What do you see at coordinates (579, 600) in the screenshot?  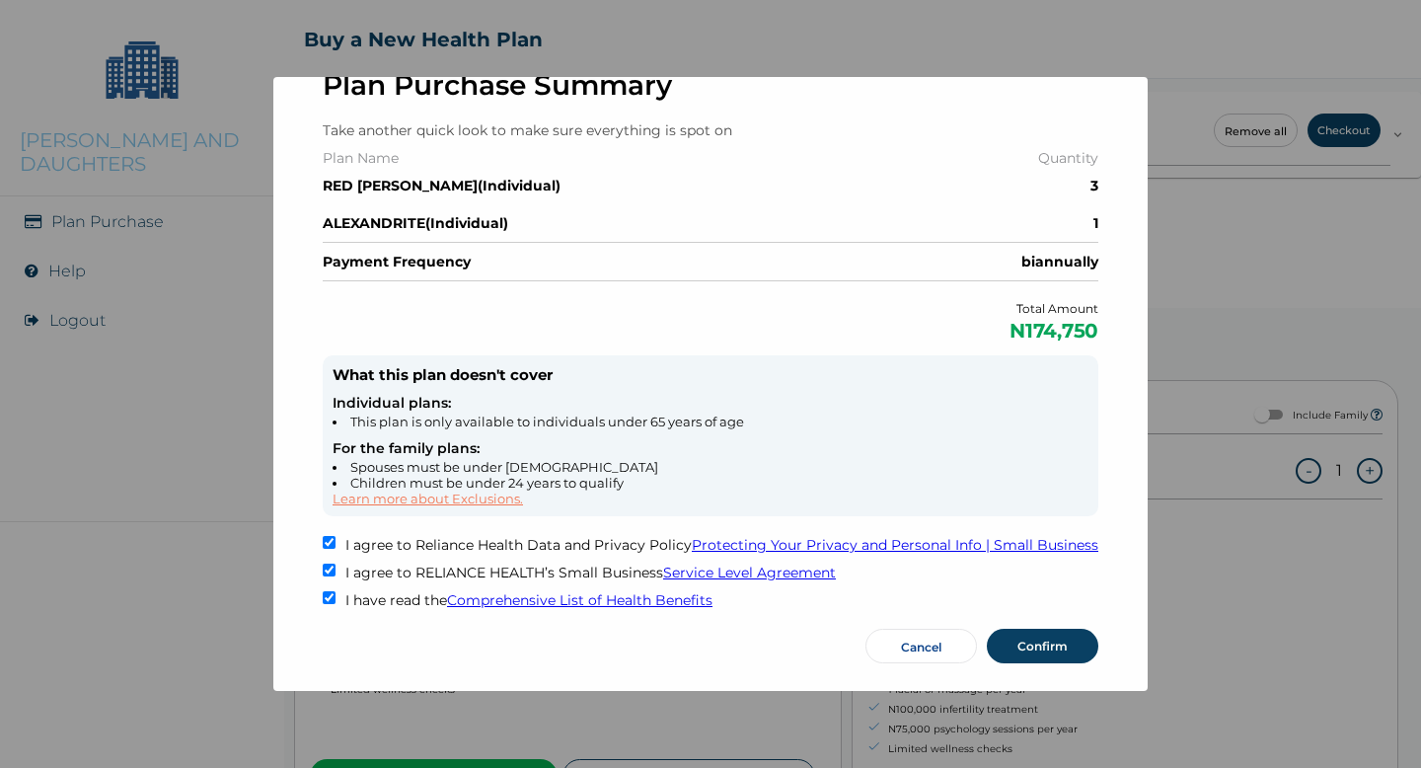 I see `a: Comprehensive List of Health Benefits` at bounding box center [579, 600].